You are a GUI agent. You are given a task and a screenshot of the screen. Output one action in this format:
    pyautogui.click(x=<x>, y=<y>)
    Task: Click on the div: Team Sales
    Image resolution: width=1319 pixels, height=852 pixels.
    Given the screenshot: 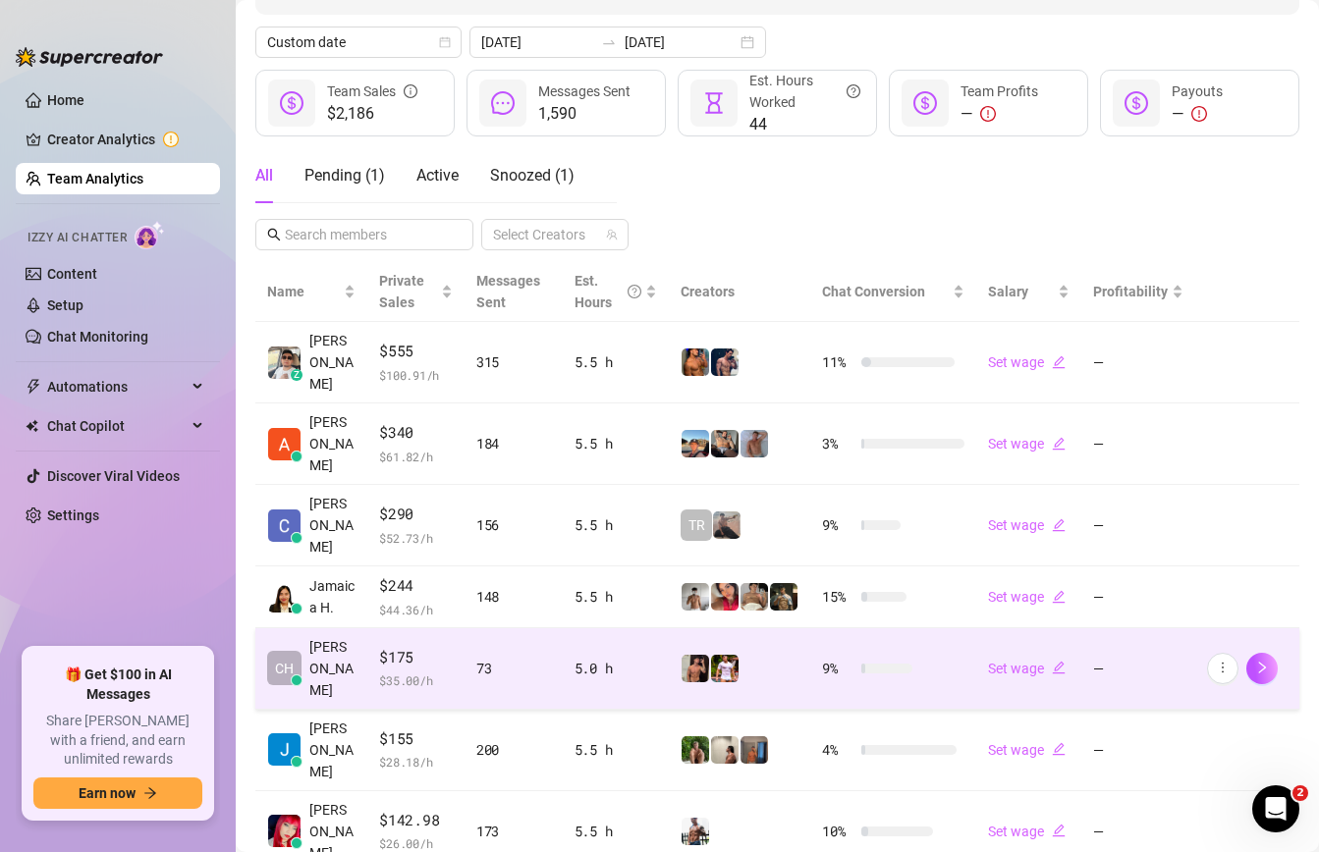 What is the action you would take?
    pyautogui.click(x=372, y=91)
    